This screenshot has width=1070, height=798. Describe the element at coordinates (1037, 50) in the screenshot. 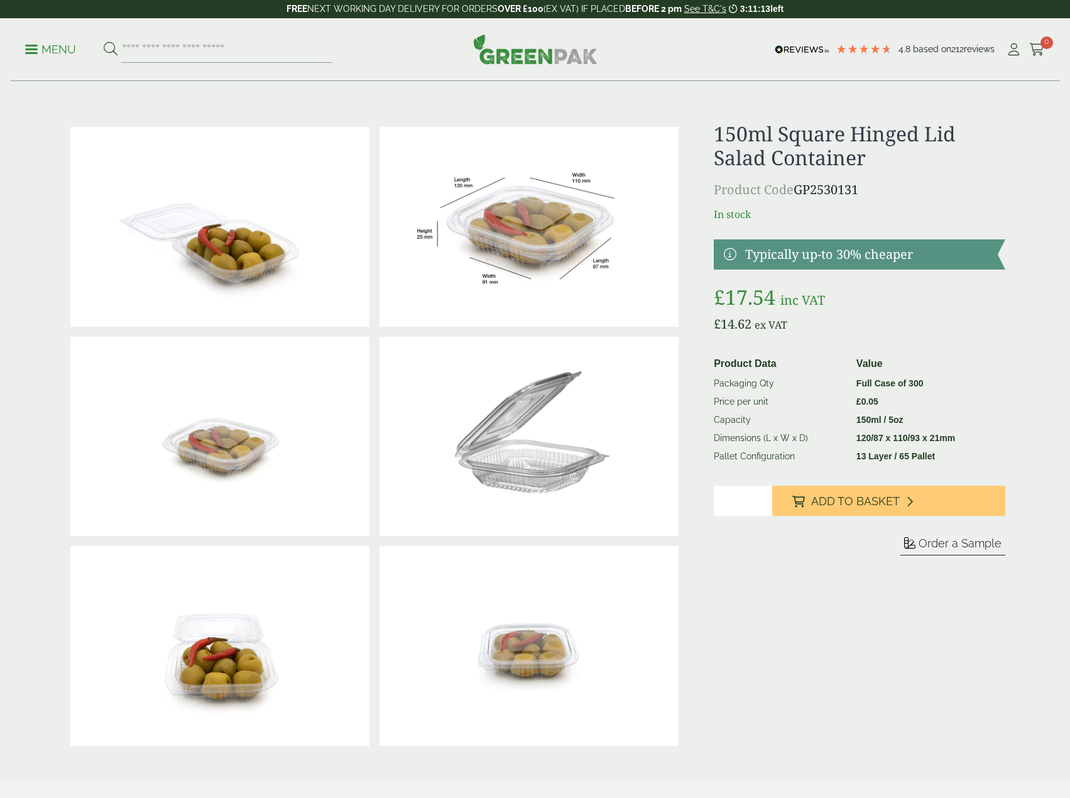

I see `i: Cart` at that location.